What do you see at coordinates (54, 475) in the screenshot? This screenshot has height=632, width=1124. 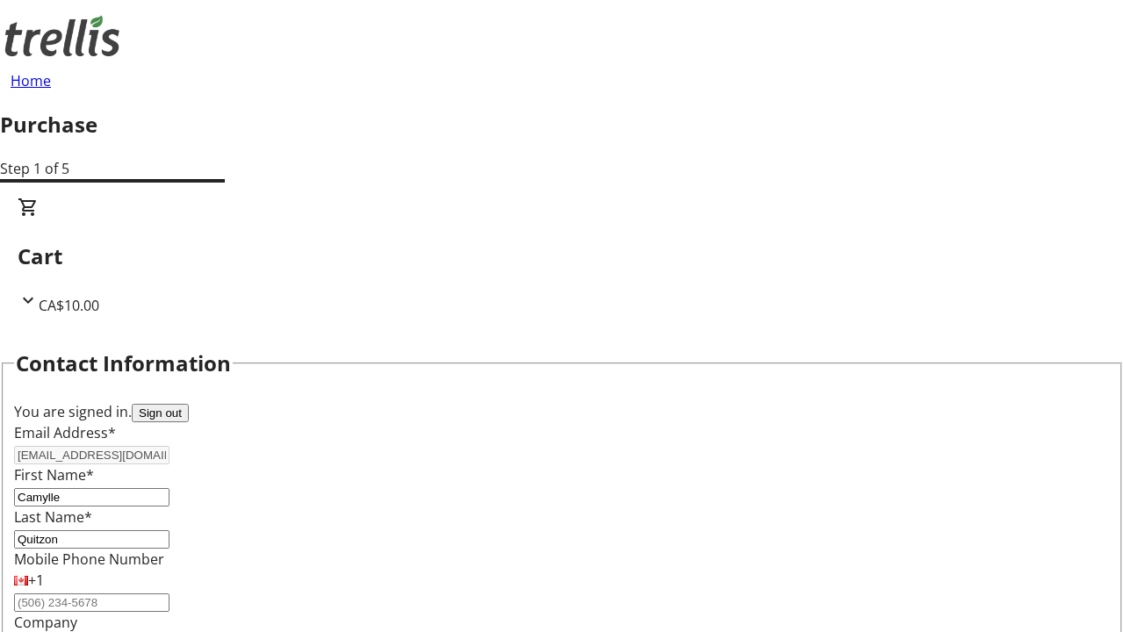 I see `label: First Name*` at bounding box center [54, 475].